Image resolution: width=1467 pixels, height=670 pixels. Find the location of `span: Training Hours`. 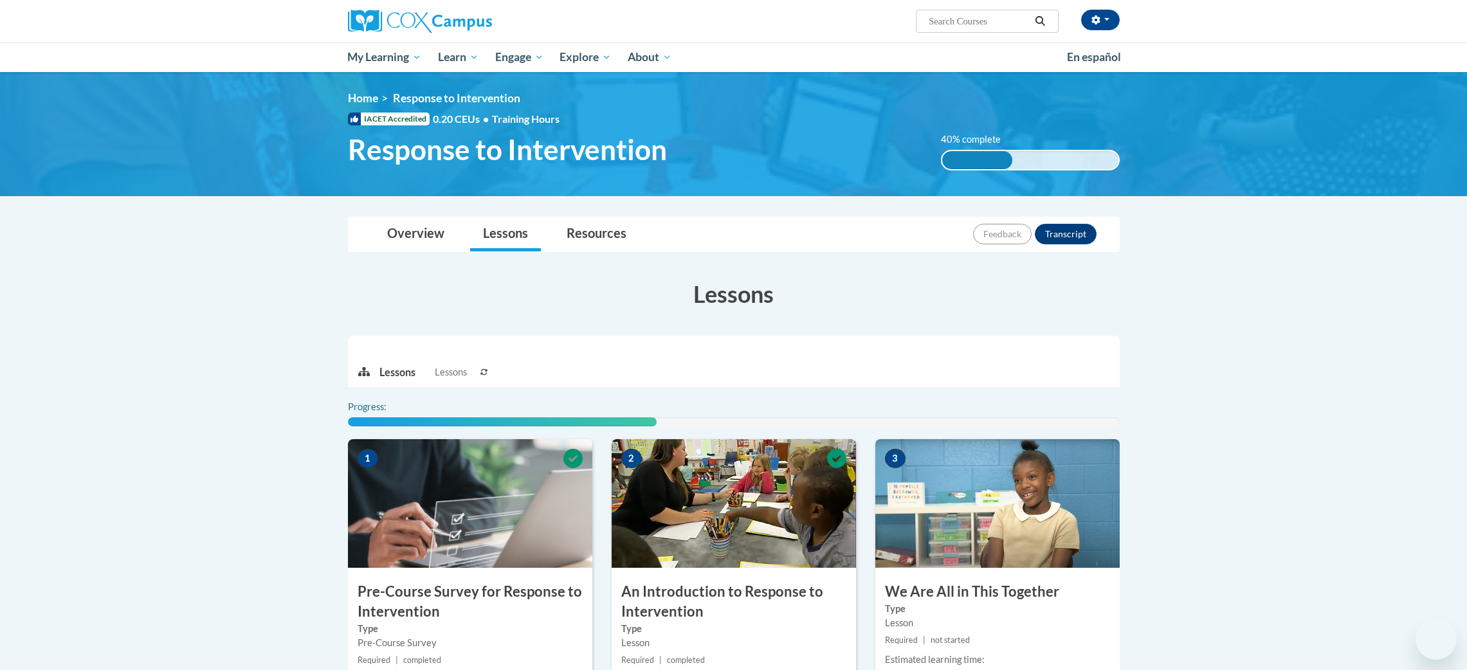

span: Training Hours is located at coordinates (525, 118).